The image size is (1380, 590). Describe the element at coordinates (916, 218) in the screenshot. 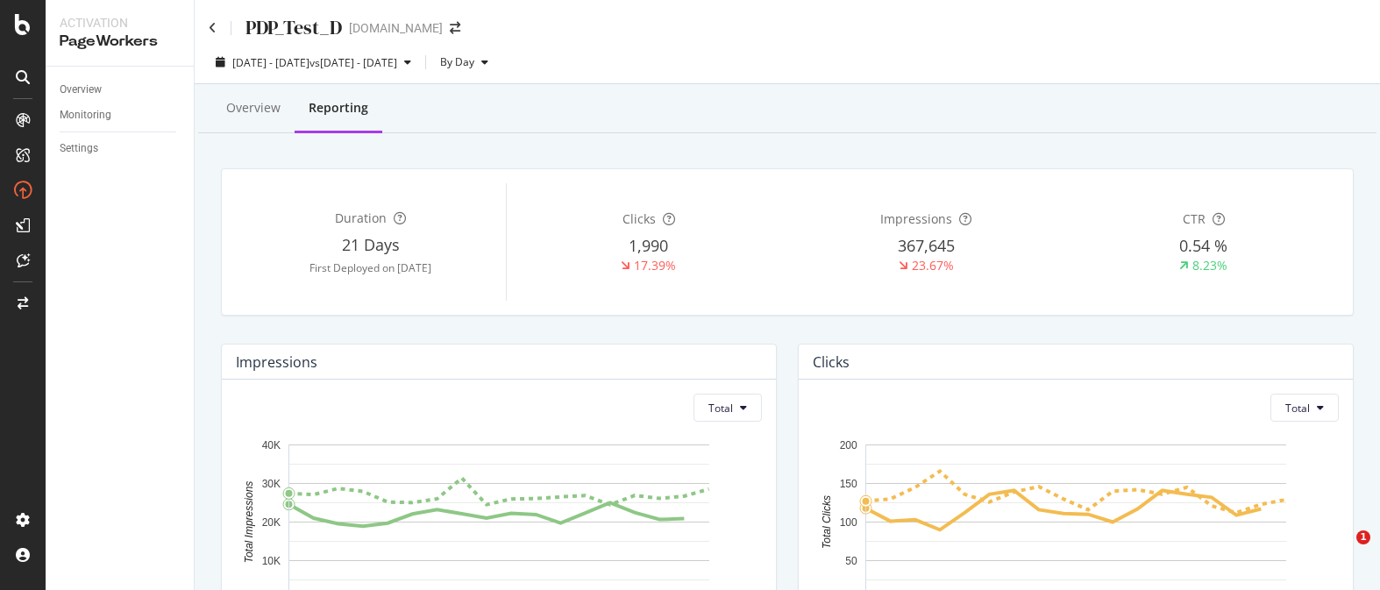

I see `span: Impressions` at that location.